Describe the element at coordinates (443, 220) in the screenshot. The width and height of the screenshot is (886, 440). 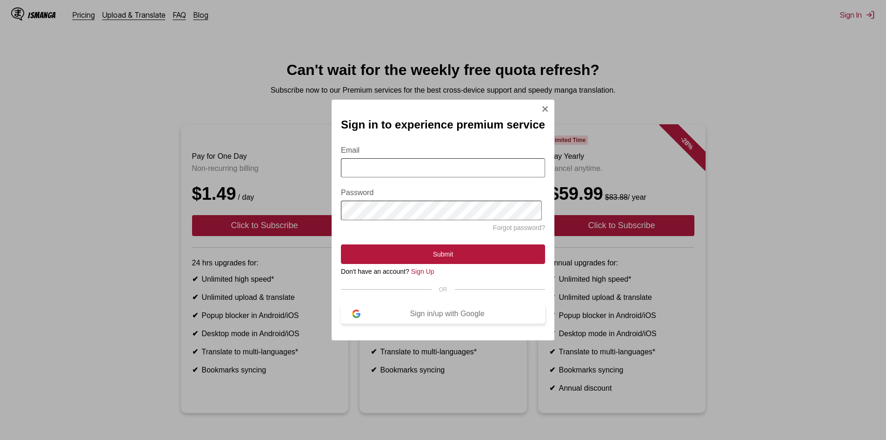
I see `div: Sign In Modal` at that location.